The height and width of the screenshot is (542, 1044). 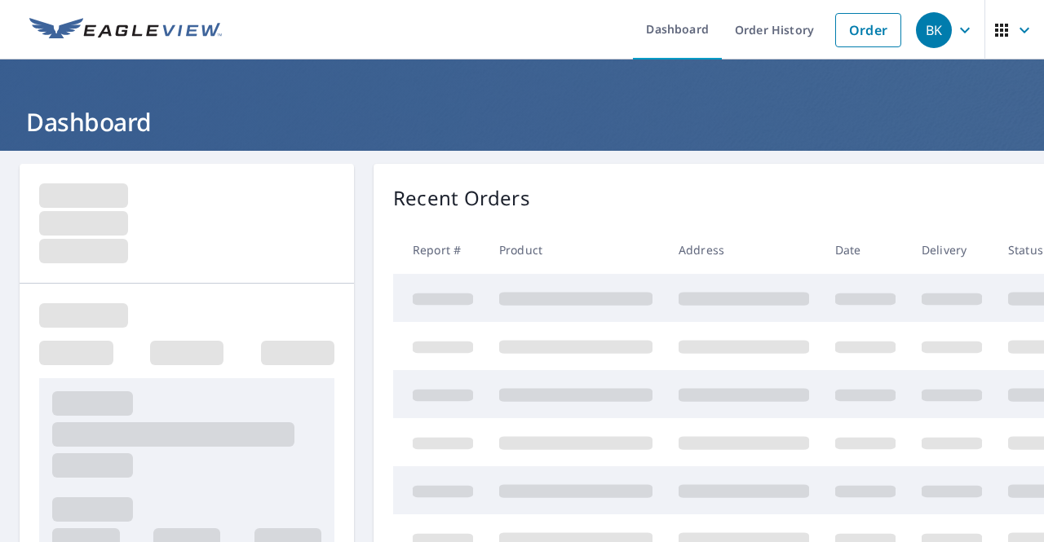 I want to click on h1: Dashboard, so click(x=522, y=121).